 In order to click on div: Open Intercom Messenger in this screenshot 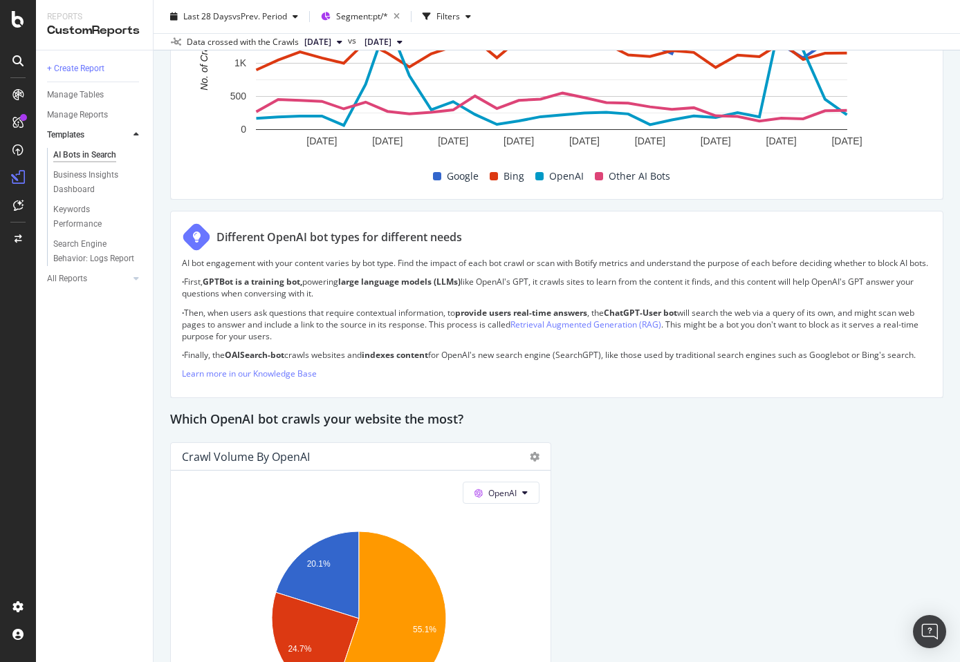, I will do `click(929, 632)`.